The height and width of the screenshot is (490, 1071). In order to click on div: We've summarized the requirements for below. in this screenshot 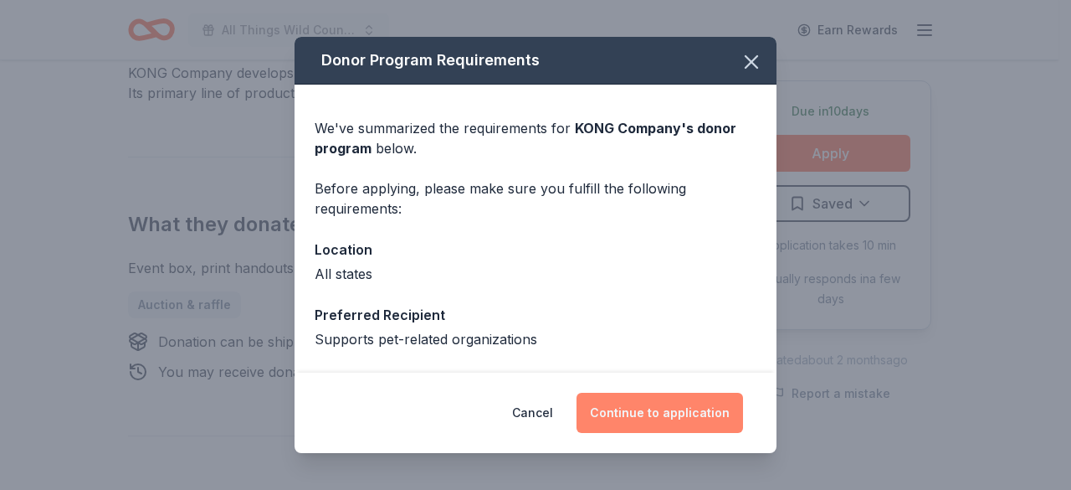, I will do `click(536, 138)`.